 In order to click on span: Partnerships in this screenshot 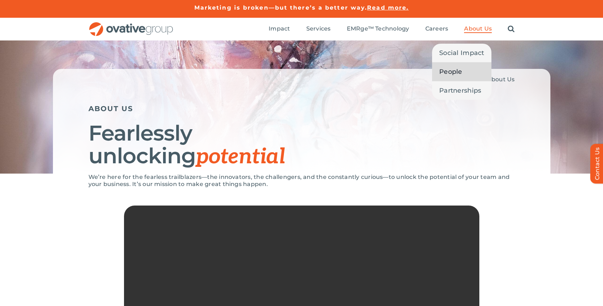, I will do `click(460, 91)`.